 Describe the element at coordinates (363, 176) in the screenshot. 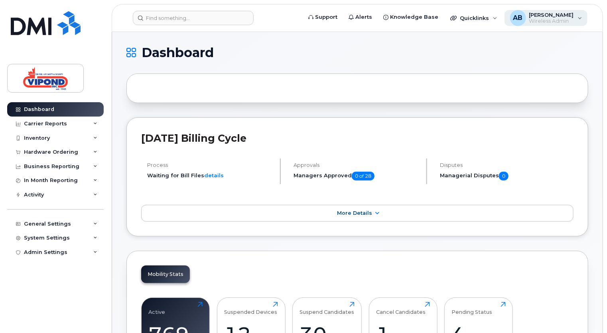

I see `span: 0 of 28` at that location.